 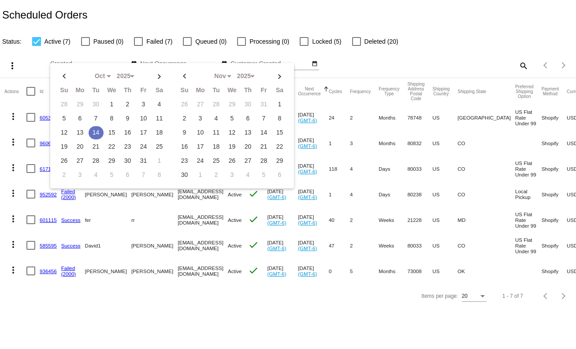 What do you see at coordinates (393, 117) in the screenshot?
I see `mat-cell: Months` at bounding box center [393, 117].